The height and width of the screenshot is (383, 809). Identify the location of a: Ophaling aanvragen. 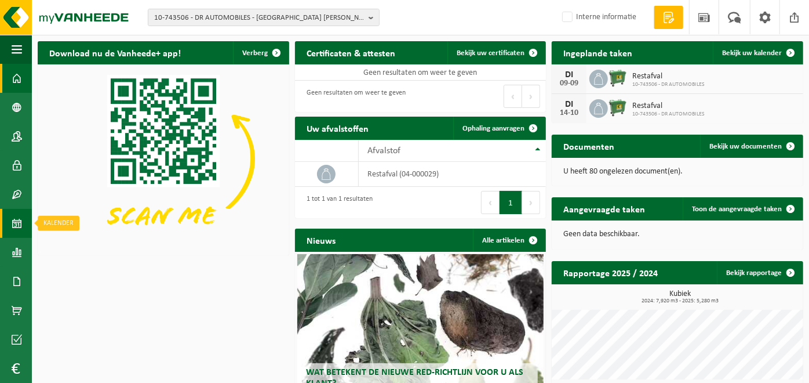
(499, 128).